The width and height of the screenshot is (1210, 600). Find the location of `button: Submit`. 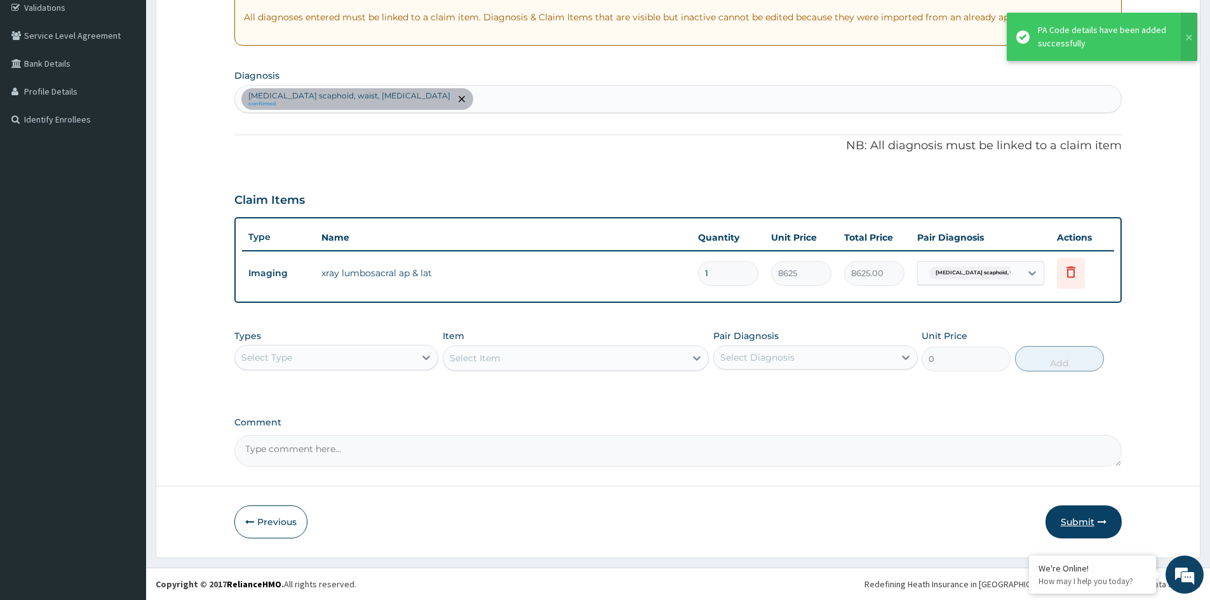

button: Submit is located at coordinates (1084, 522).